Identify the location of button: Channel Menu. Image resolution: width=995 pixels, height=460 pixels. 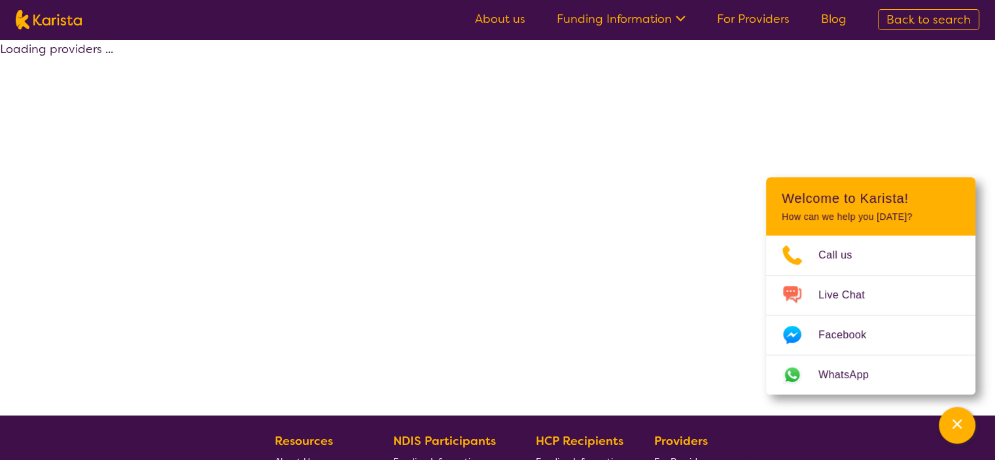
(957, 425).